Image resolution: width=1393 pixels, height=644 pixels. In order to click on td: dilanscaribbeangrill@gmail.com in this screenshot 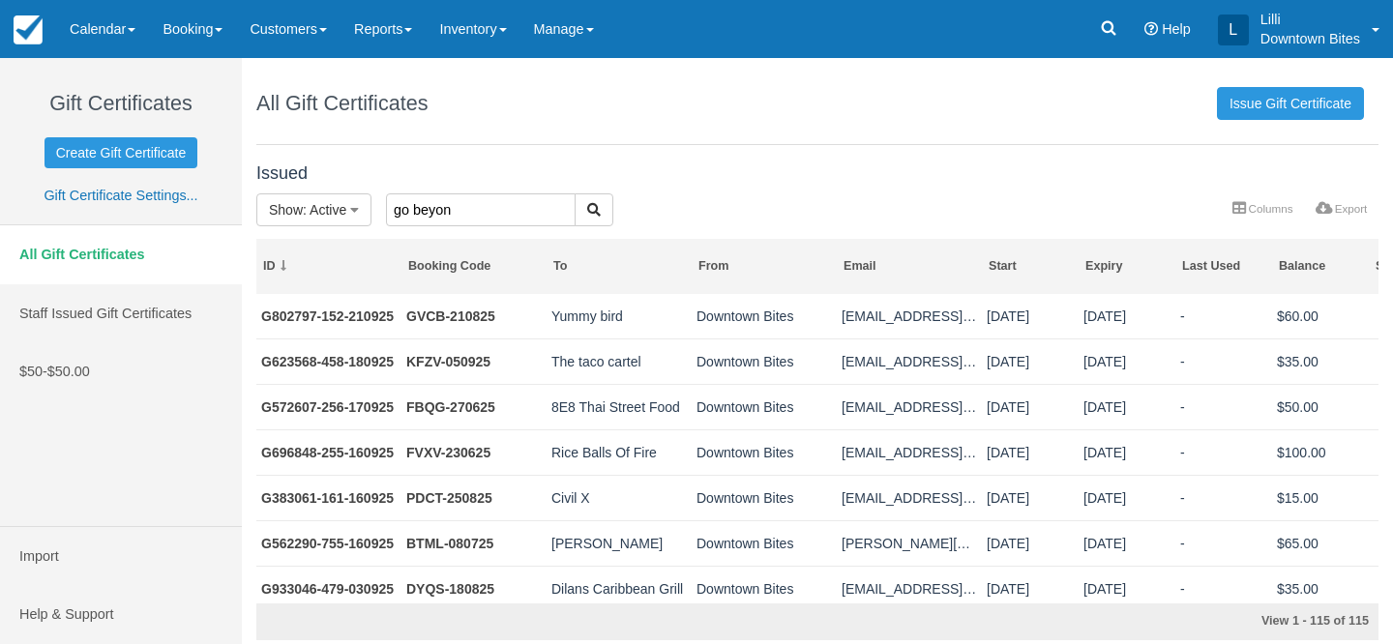, I will do `click(910, 588)`.